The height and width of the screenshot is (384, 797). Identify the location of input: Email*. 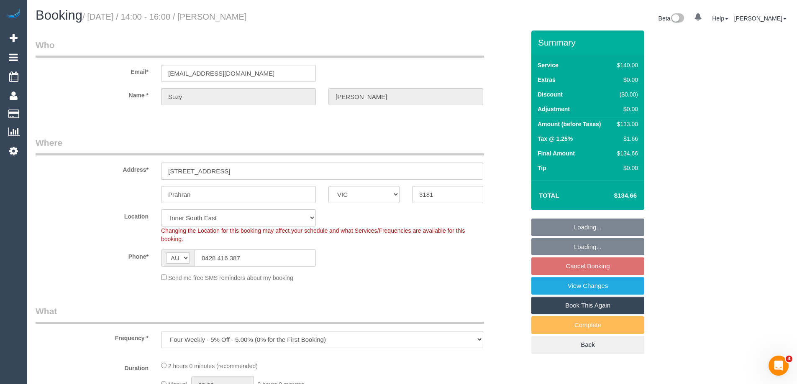
(238, 73).